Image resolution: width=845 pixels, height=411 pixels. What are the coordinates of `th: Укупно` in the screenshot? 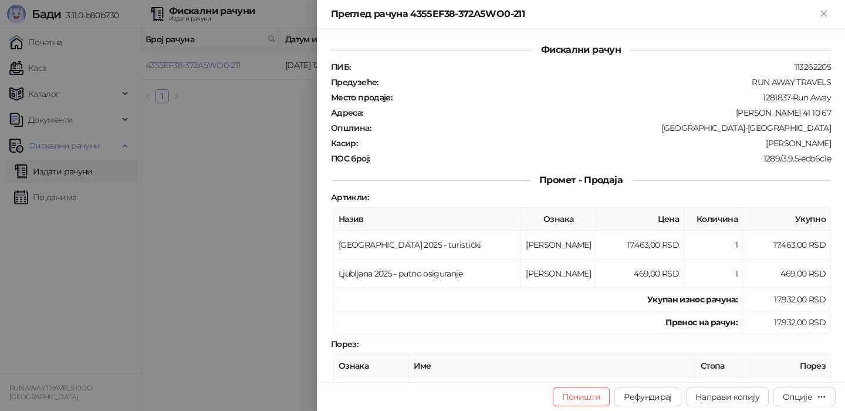 It's located at (787, 219).